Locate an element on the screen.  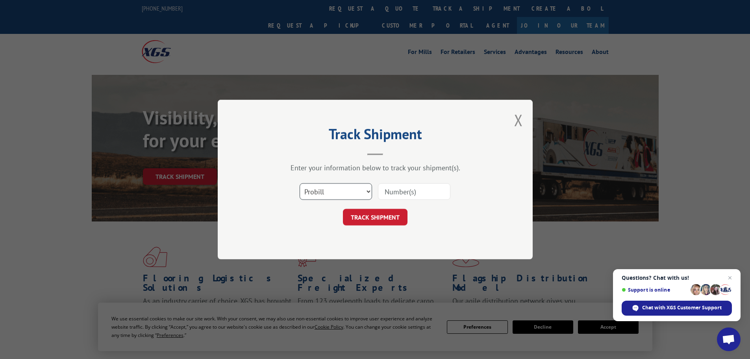
a: Open chat is located at coordinates (729, 339).